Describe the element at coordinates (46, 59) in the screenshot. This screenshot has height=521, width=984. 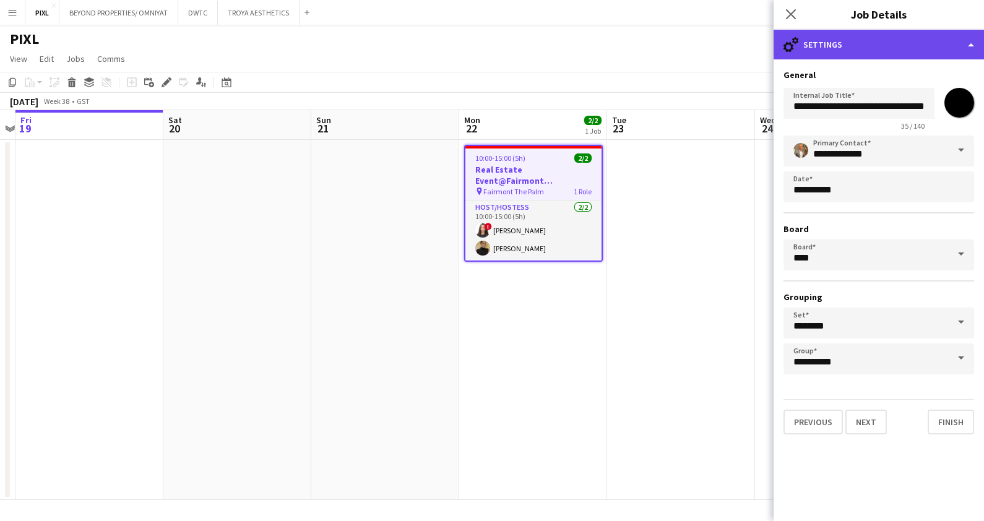
I see `span: Edit` at that location.